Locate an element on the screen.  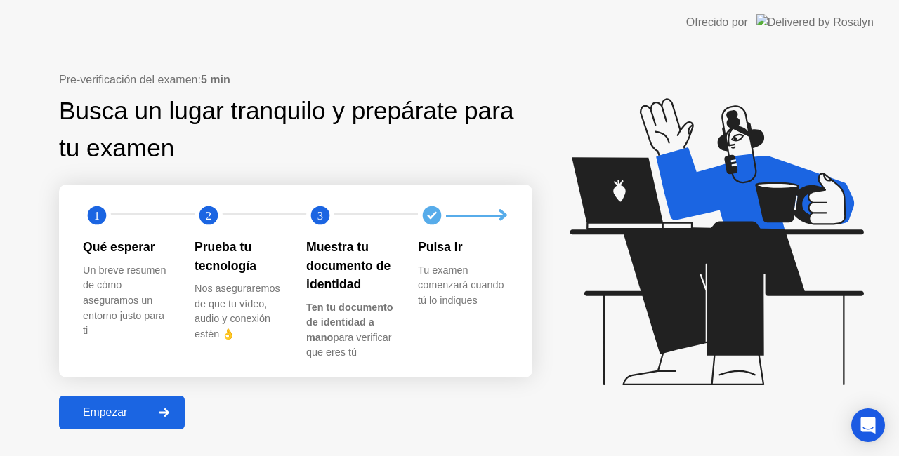
div: Qué esperar is located at coordinates (127, 247).